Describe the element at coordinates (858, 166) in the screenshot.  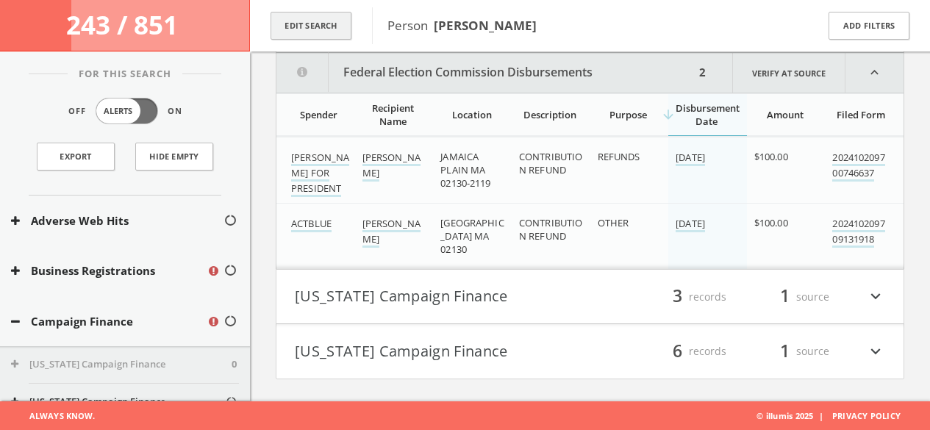
I see `a: 202410209700746637` at that location.